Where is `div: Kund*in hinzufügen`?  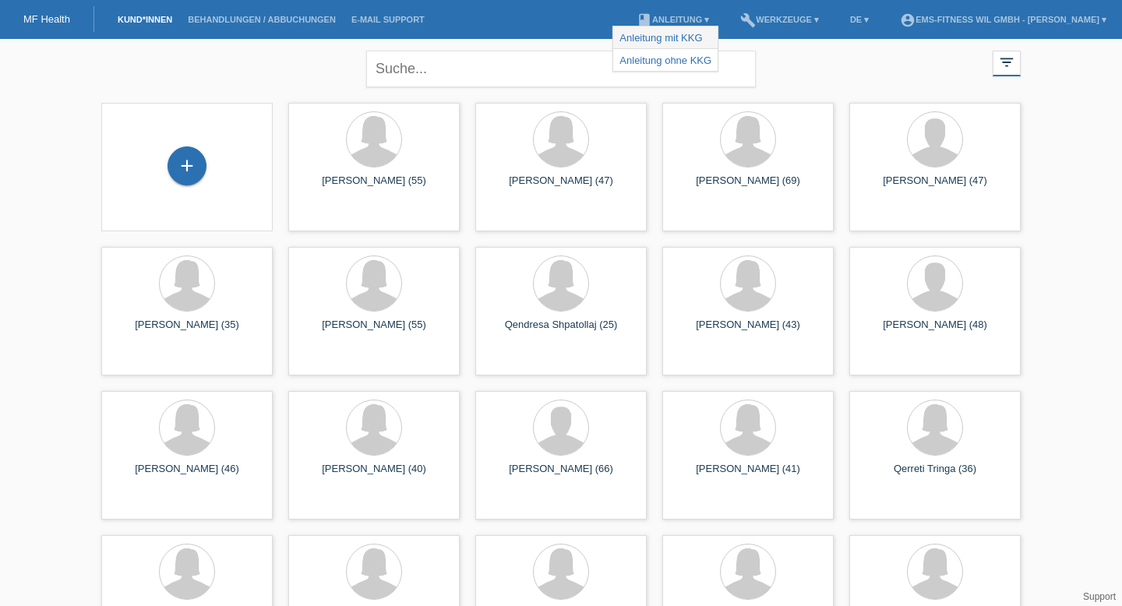
div: Kund*in hinzufügen is located at coordinates (187, 166).